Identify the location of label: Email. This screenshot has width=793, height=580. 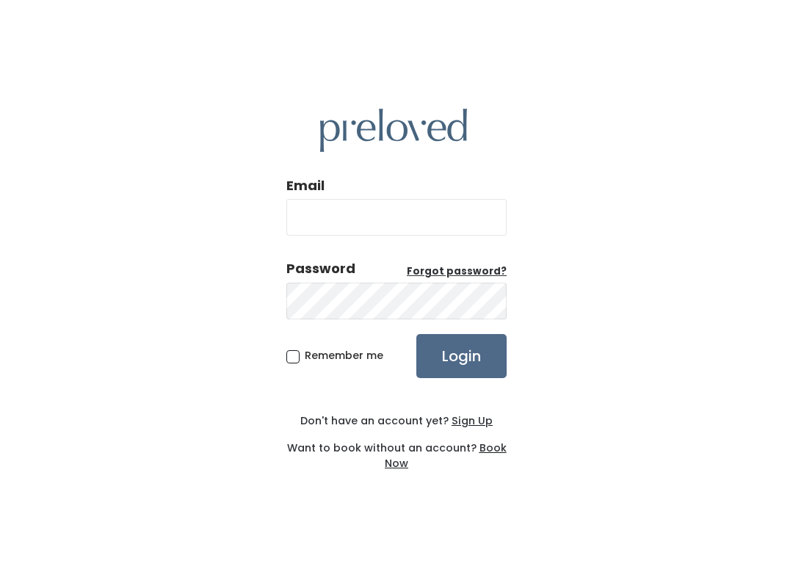
(305, 186).